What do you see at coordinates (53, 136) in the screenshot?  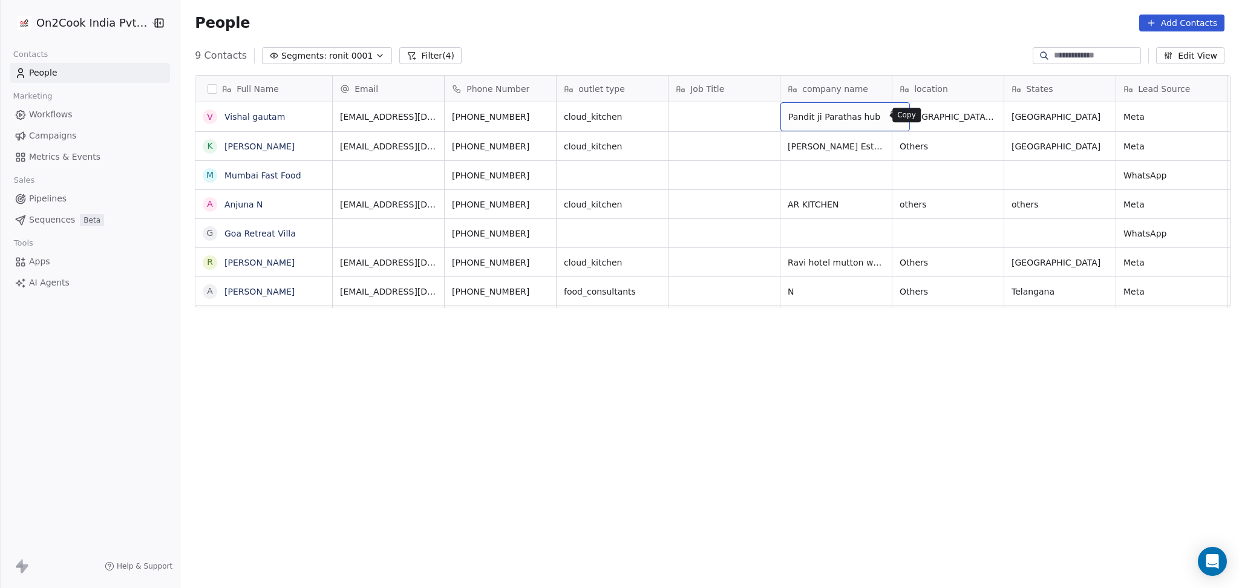 I see `span: Campaigns` at bounding box center [53, 136].